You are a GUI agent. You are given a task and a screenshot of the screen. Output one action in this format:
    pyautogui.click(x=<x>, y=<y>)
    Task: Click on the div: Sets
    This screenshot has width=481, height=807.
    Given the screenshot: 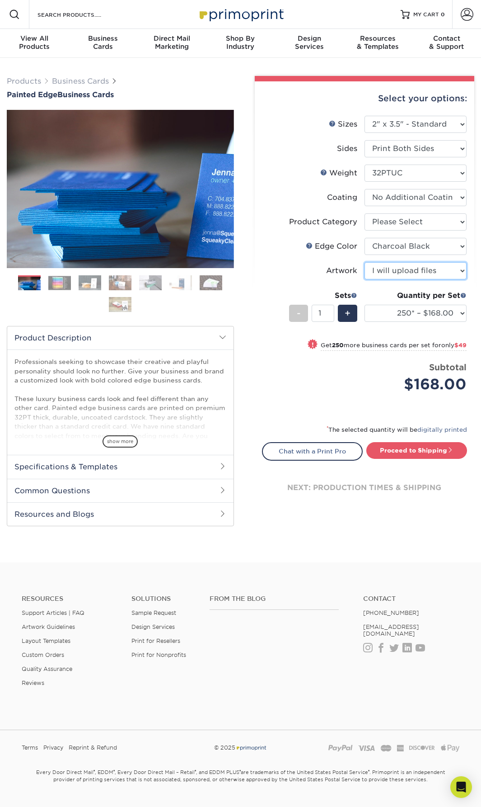 What is the action you would take?
    pyautogui.click(x=323, y=296)
    